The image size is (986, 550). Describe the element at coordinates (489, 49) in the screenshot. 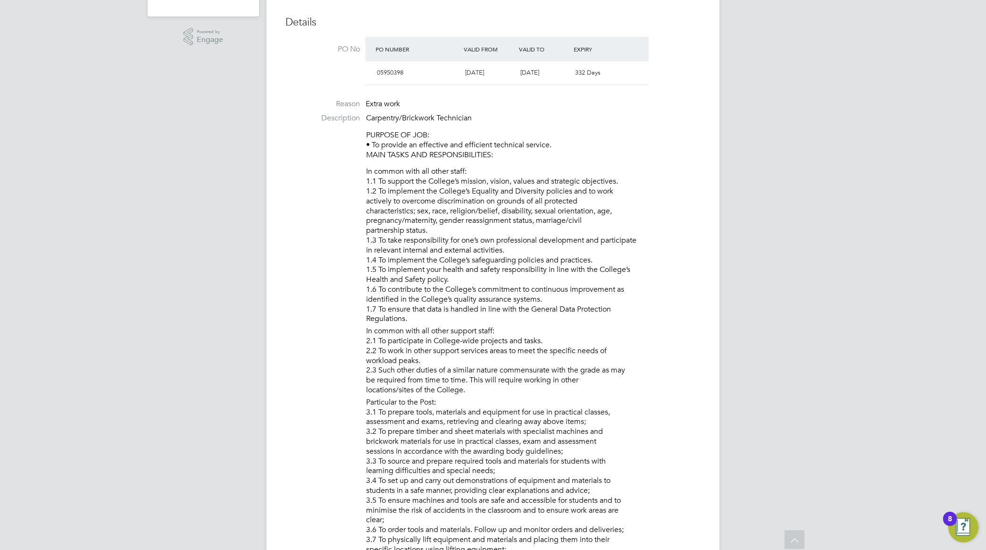

I see `div: Valid From` at that location.